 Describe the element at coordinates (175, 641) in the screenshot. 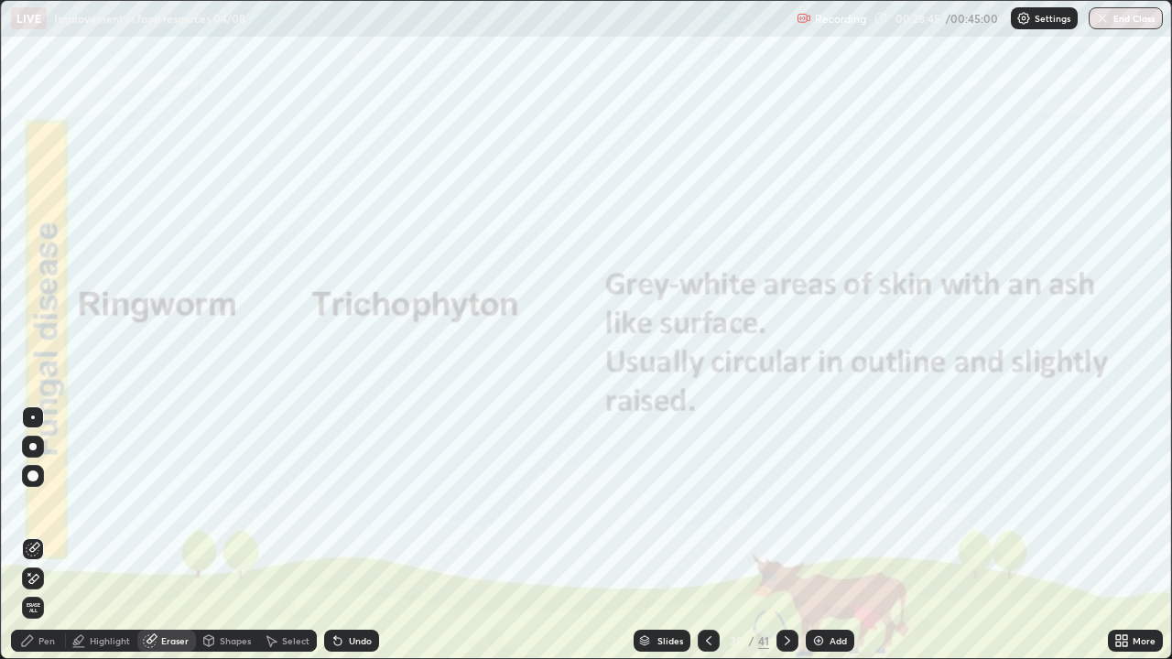

I see `div: Eraser` at that location.